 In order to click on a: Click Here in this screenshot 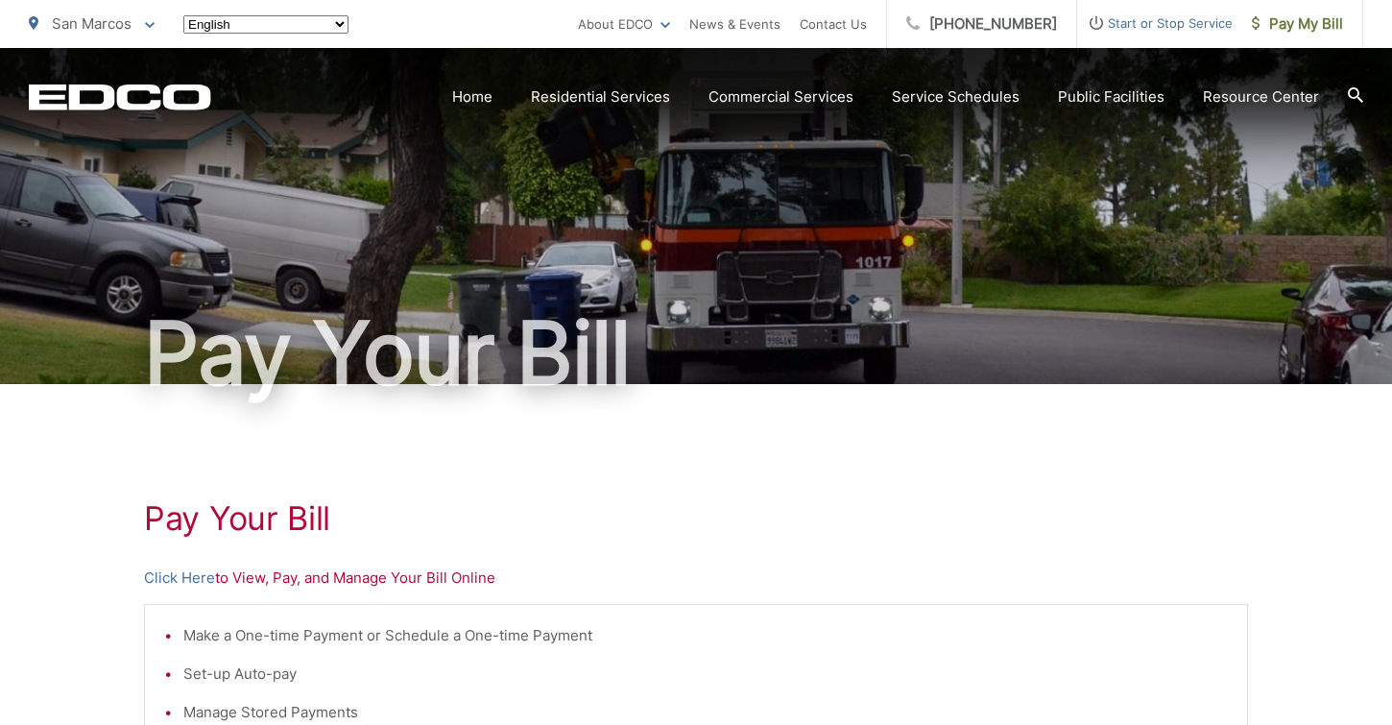, I will do `click(180, 578)`.